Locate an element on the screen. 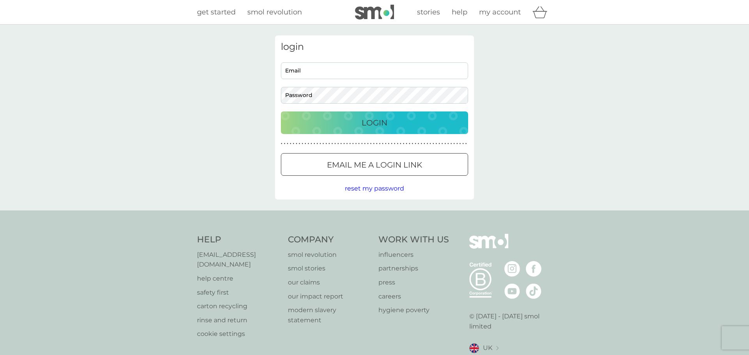 Image resolution: width=749 pixels, height=355 pixels. span: smol revolution is located at coordinates (274, 12).